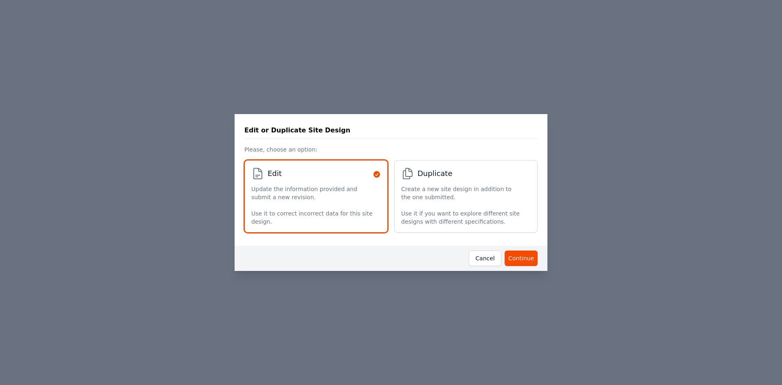 Image resolution: width=782 pixels, height=385 pixels. I want to click on p: Update the information provided and submit a new revision., so click(312, 193).